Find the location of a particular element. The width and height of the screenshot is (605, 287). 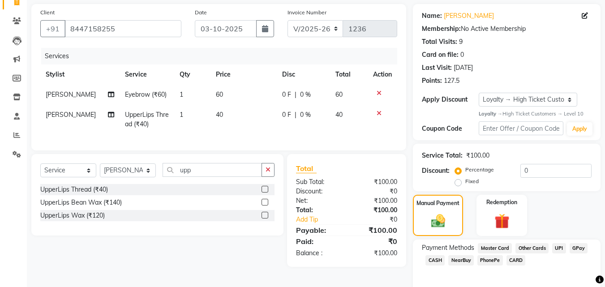

strong: Loyalty → is located at coordinates (491, 114).